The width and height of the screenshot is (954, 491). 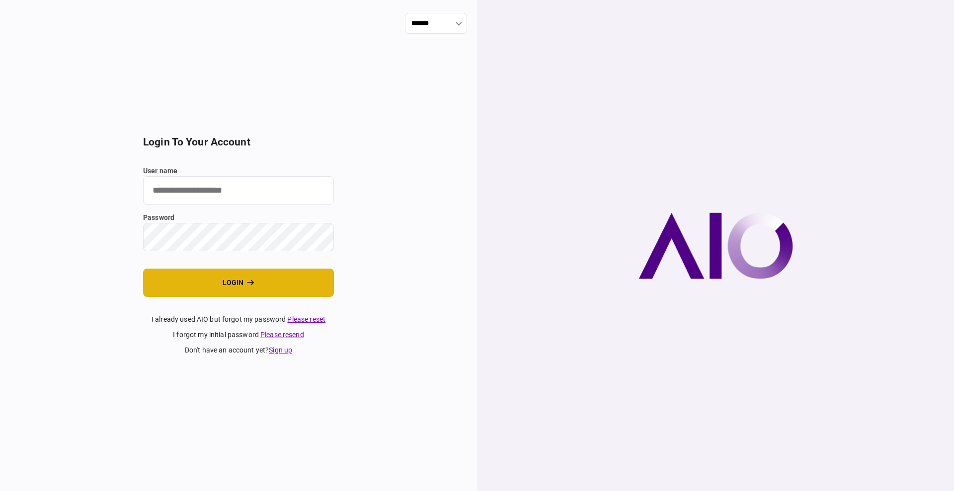 I want to click on h2: login to your account, so click(x=238, y=142).